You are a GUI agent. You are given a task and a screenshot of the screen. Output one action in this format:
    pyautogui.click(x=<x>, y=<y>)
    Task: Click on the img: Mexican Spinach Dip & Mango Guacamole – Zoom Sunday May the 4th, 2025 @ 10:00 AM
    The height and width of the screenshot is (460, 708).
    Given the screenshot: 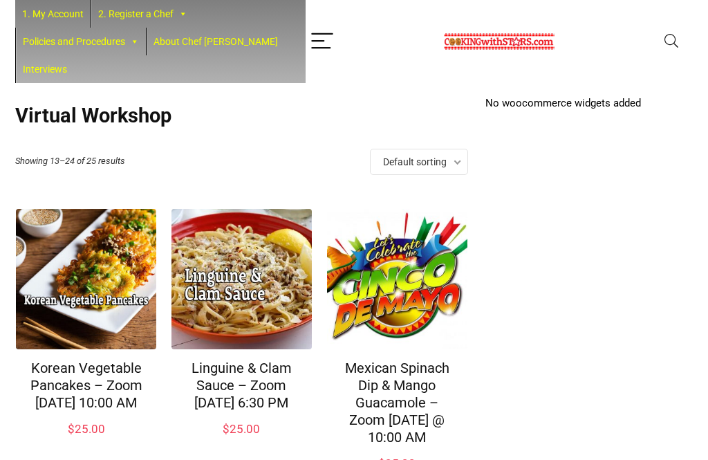 What is the action you would take?
    pyautogui.click(x=397, y=279)
    